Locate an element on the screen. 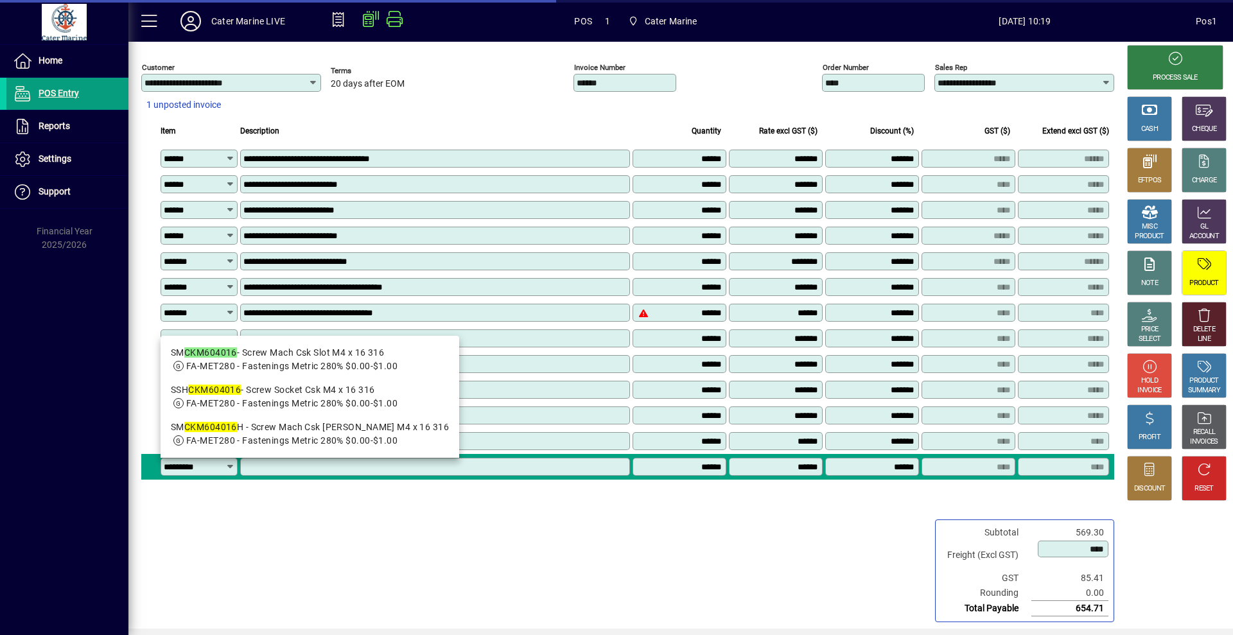  a: Settings is located at coordinates (67, 159).